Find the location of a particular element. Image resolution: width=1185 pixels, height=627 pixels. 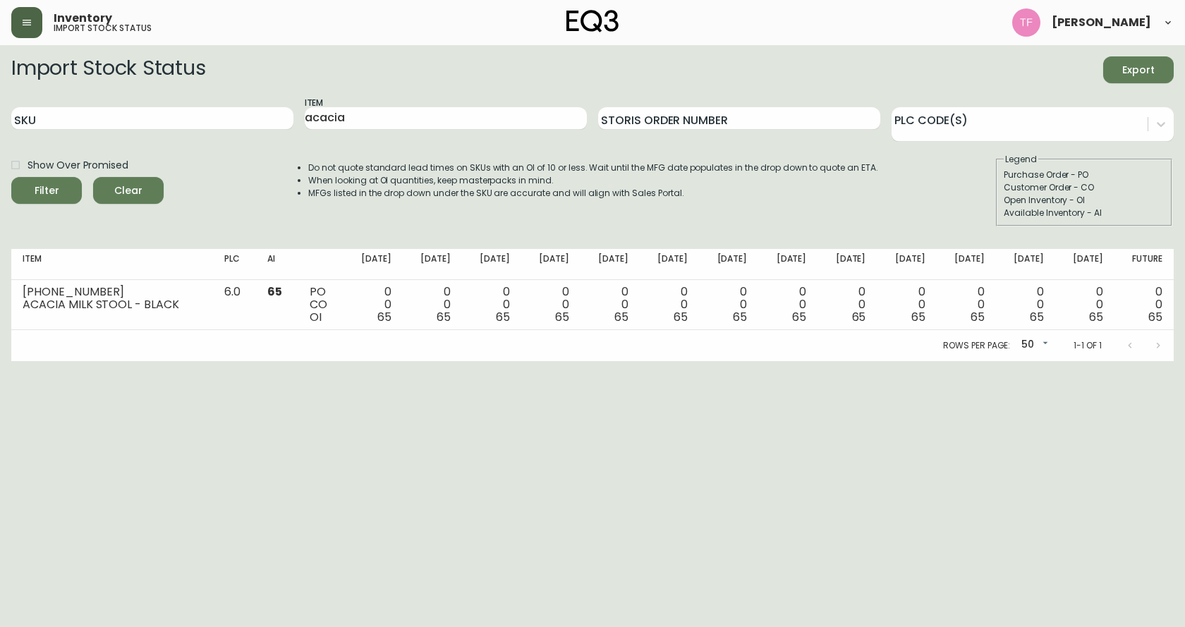

span: Inventory is located at coordinates (83, 18).